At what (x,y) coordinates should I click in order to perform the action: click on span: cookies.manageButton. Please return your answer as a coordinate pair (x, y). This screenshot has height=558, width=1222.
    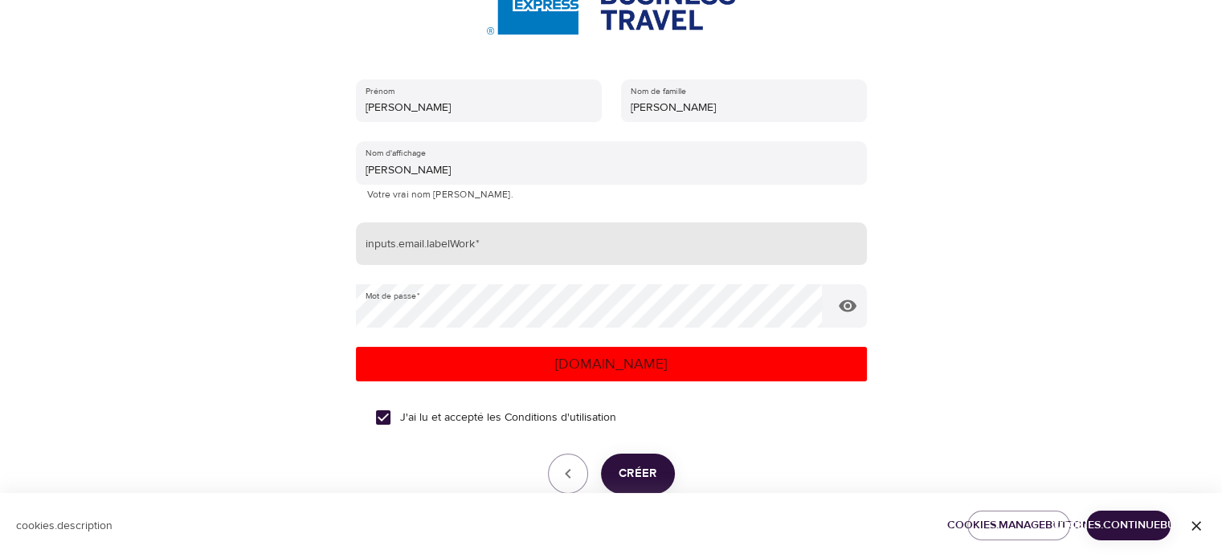
    Looking at the image, I should click on (1019, 525).